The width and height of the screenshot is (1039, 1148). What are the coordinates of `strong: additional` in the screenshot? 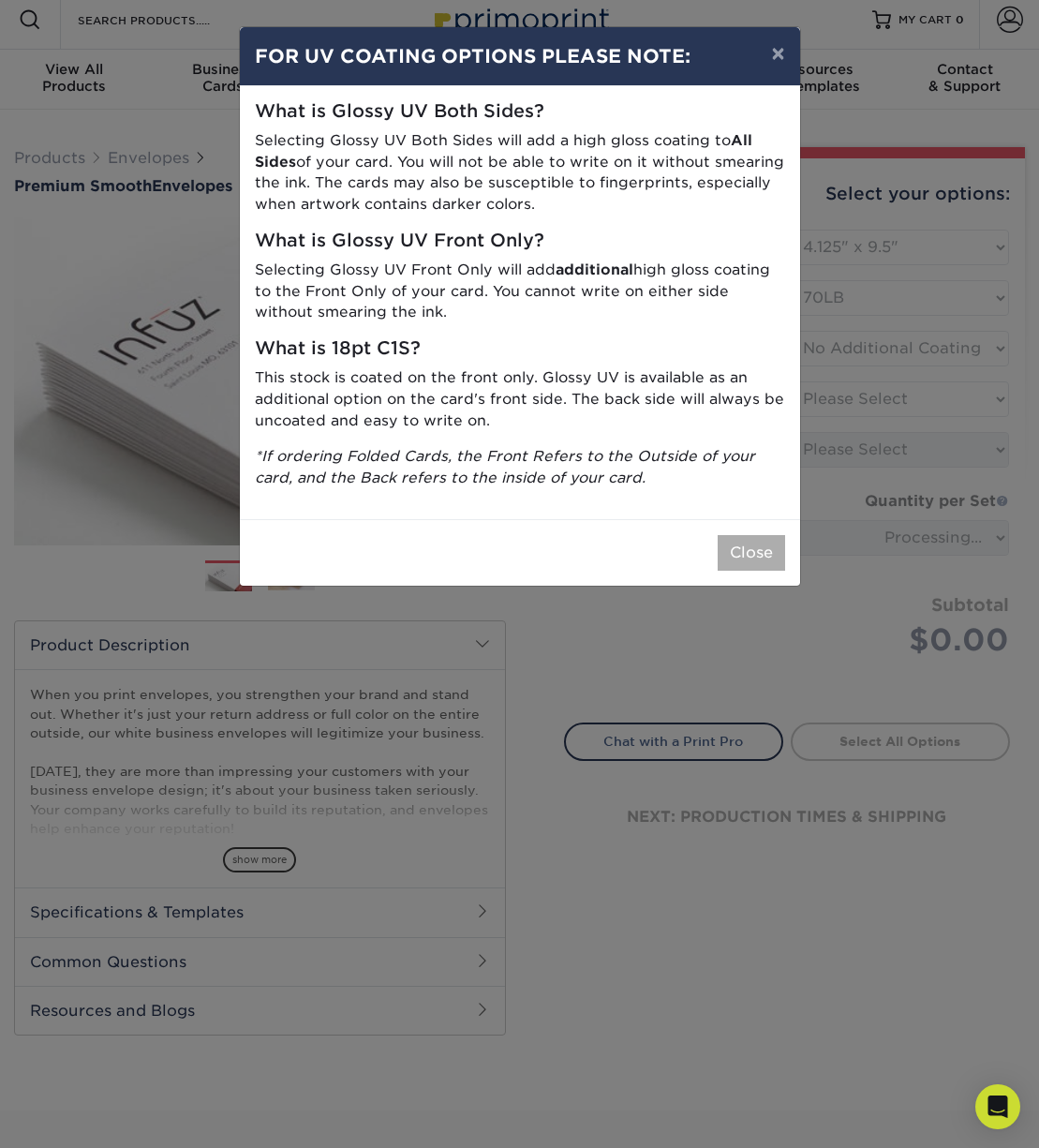 It's located at (594, 269).